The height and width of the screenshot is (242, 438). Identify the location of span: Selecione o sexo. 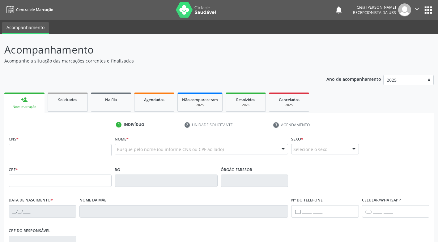
(310, 149).